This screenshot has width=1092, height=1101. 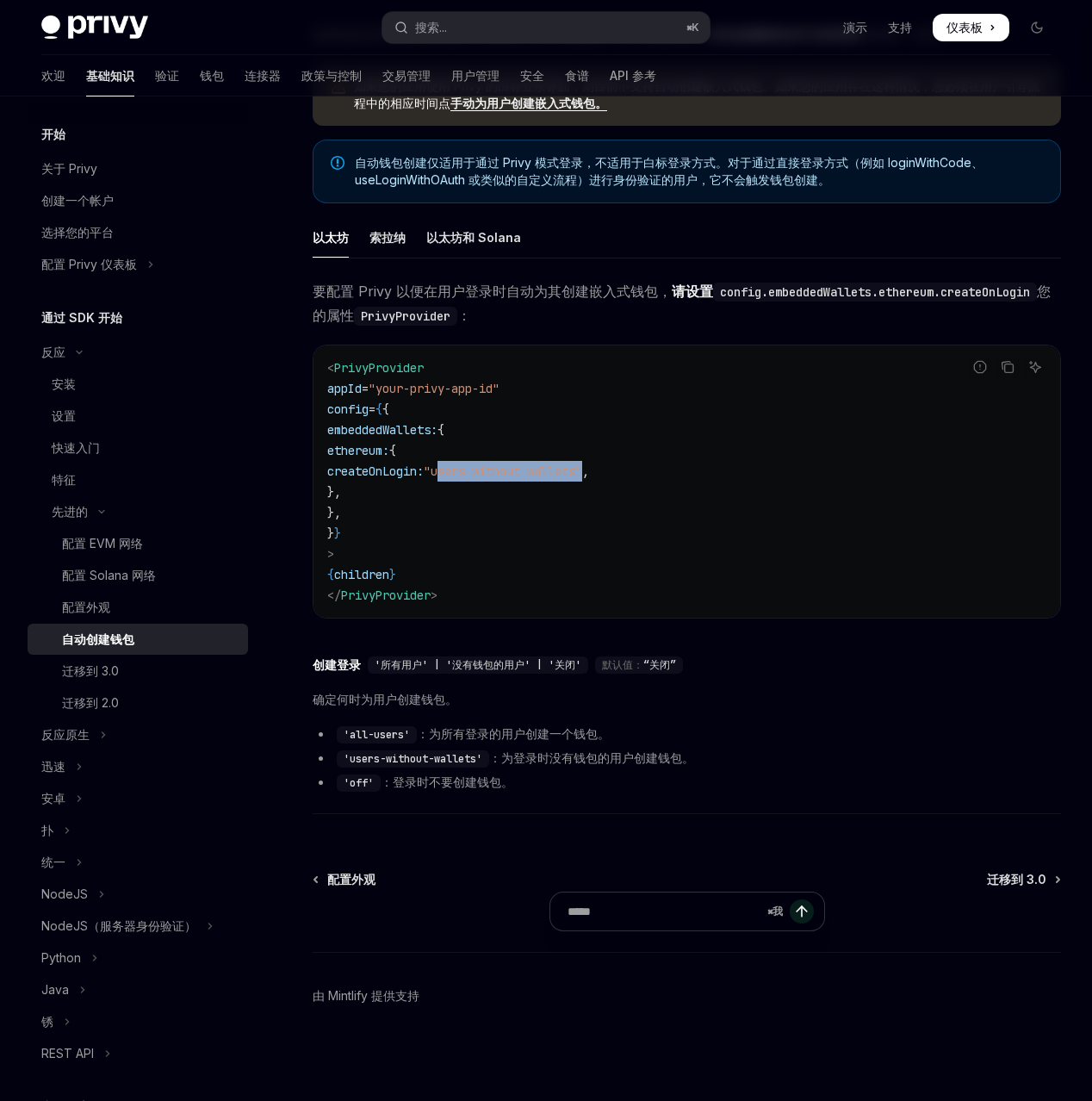 What do you see at coordinates (137, 201) in the screenshot?
I see `a: 创建一个帐户` at bounding box center [137, 201].